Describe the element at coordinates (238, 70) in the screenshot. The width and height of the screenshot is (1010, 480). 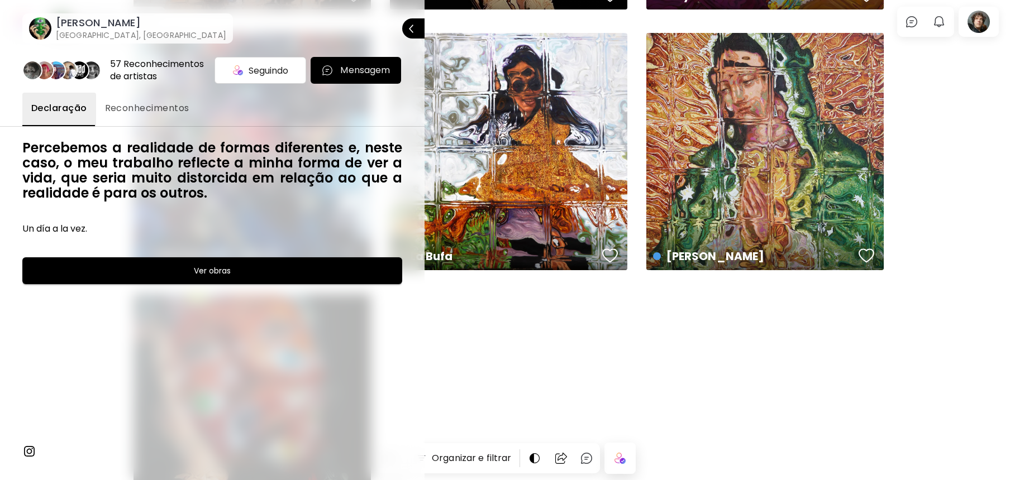
I see `img: icon` at that location.